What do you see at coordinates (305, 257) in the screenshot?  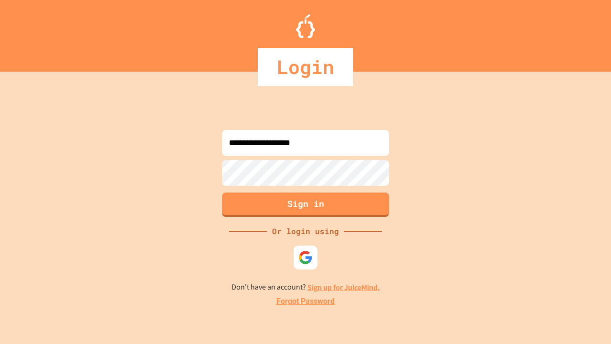 I see `img: google-icon.svg` at bounding box center [305, 257].